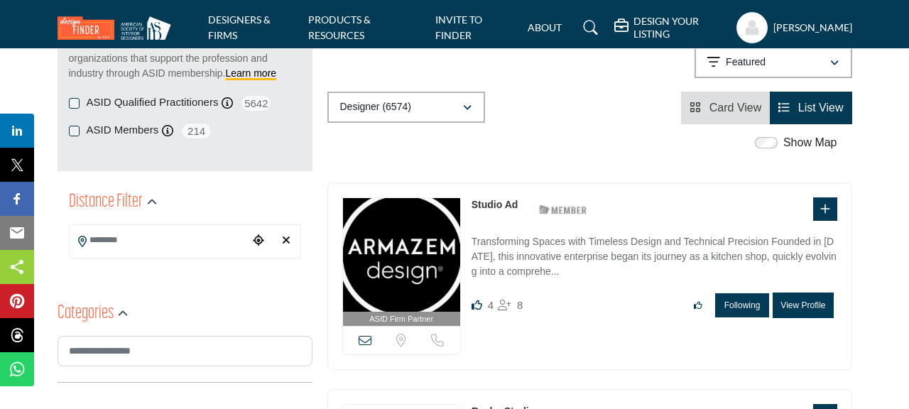 This screenshot has width=909, height=409. What do you see at coordinates (510, 305) in the screenshot?
I see `div: Followers` at bounding box center [510, 305].